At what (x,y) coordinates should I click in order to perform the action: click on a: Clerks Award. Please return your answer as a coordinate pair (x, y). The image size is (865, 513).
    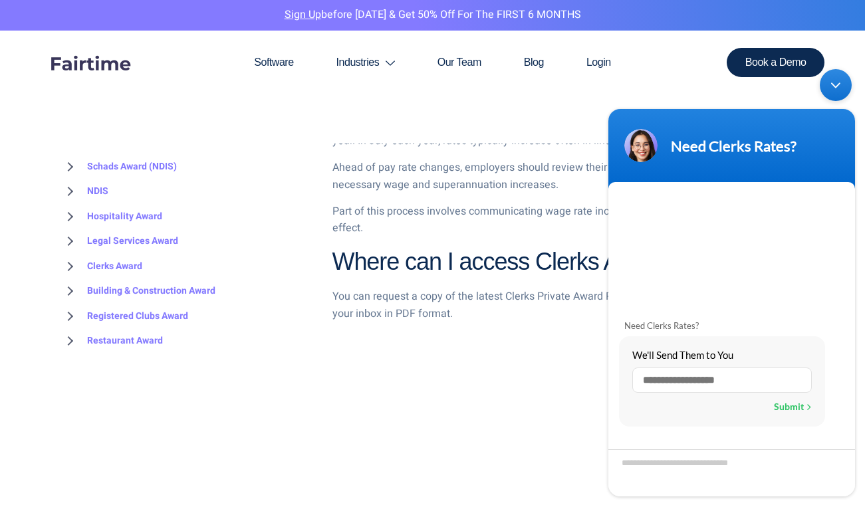
    Looking at the image, I should click on (101, 267).